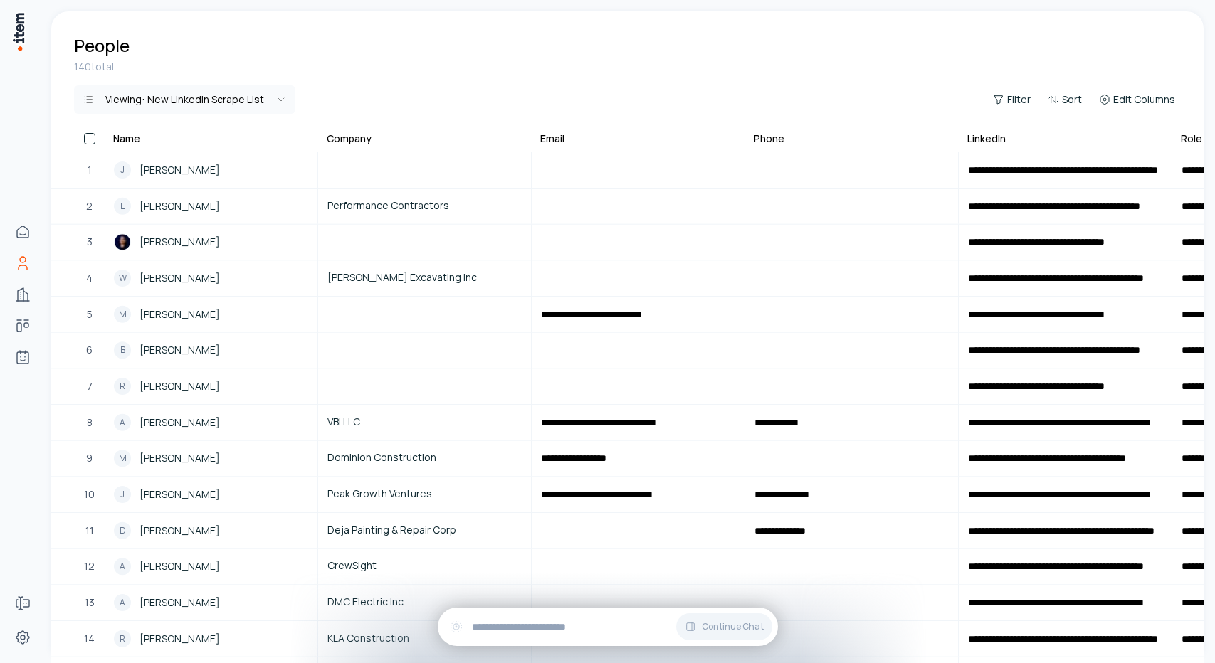 The width and height of the screenshot is (1215, 663). What do you see at coordinates (23, 295) in the screenshot?
I see `a: Companies` at bounding box center [23, 295].